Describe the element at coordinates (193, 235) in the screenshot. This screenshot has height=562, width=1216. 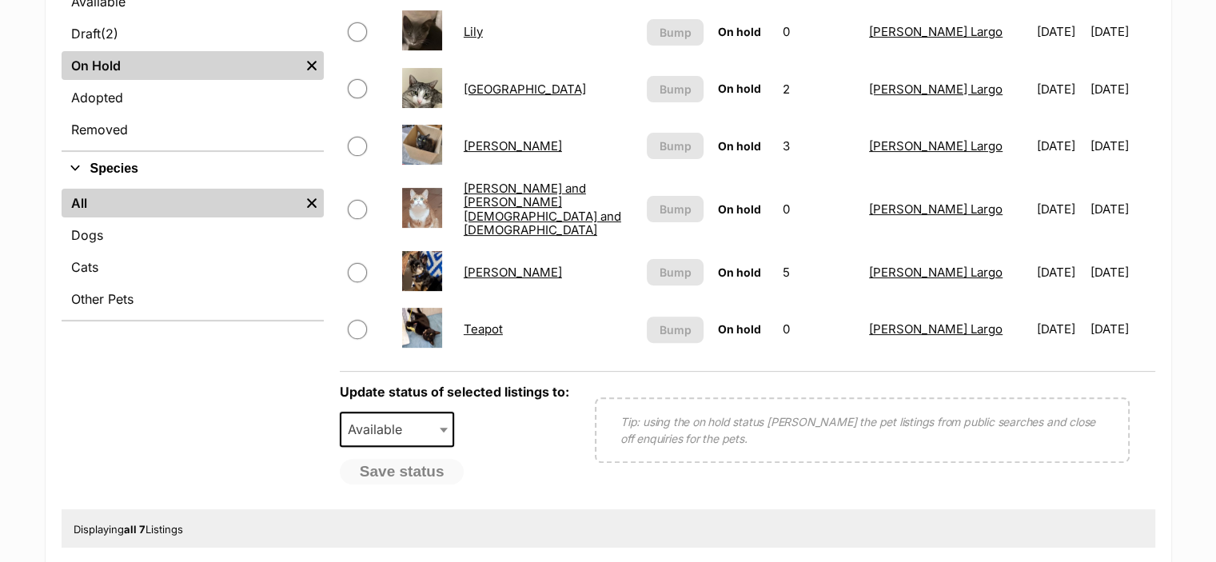
I see `a: Dogs` at that location.